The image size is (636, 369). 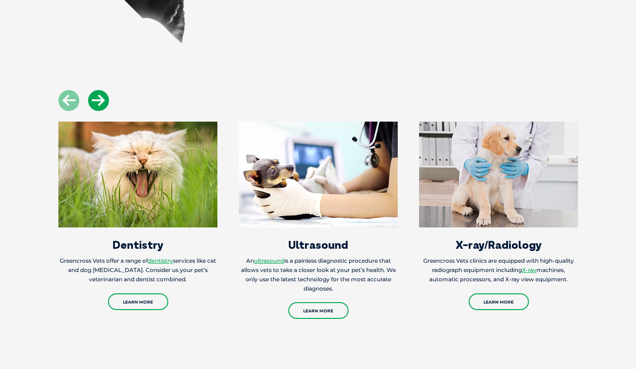 What do you see at coordinates (498, 244) in the screenshot?
I see `h3: X-ray/Radiology` at bounding box center [498, 244].